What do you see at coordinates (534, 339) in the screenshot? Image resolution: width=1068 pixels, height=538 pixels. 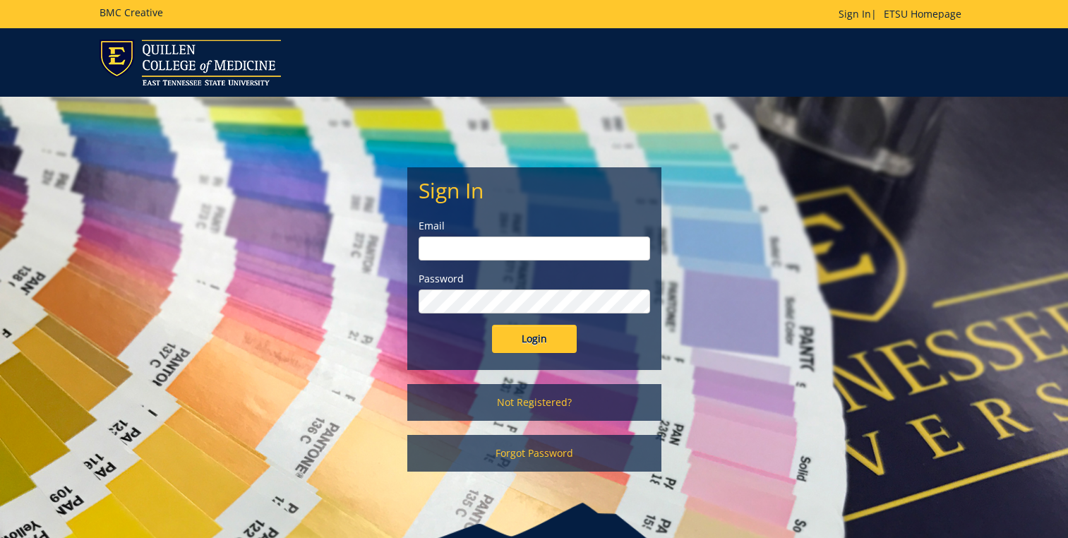 I see `input: Login` at bounding box center [534, 339].